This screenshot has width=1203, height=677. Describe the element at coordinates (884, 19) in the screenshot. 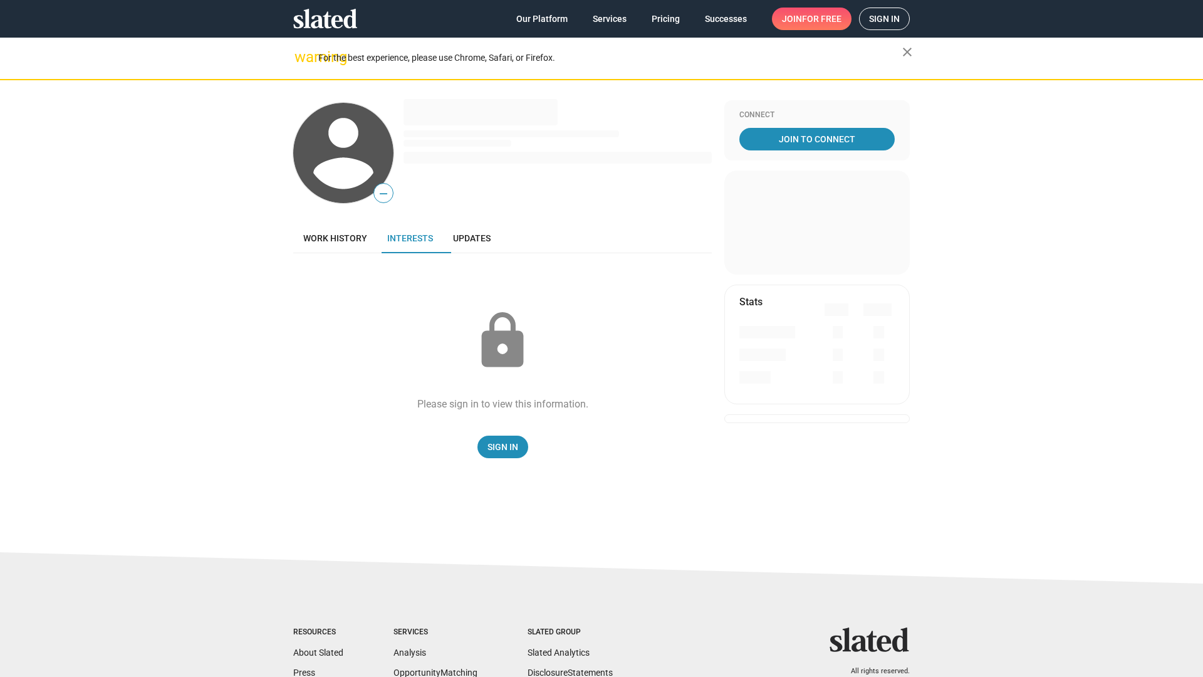

I see `span: Sign in` at that location.